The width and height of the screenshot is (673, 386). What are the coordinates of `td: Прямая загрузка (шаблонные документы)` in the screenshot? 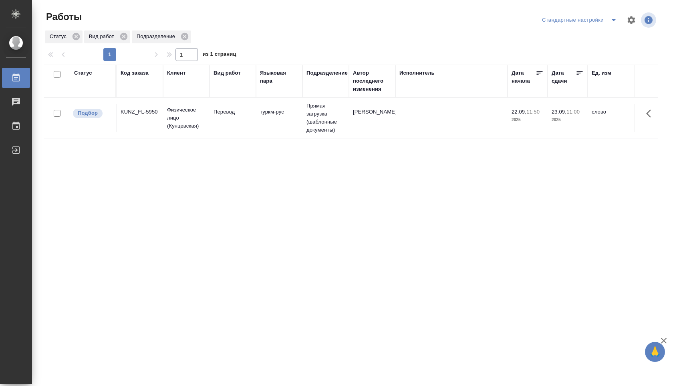 It's located at (326, 118).